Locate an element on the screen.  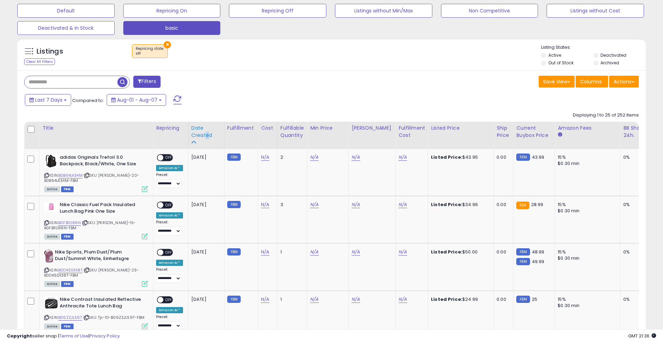
div: BB Share 24h. is located at coordinates (636, 132).